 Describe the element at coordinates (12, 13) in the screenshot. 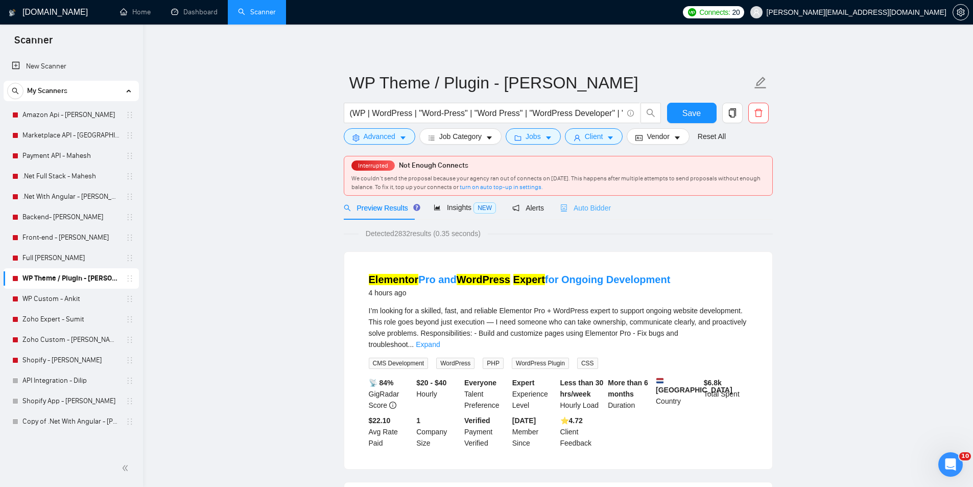

I see `img: logo` at that location.